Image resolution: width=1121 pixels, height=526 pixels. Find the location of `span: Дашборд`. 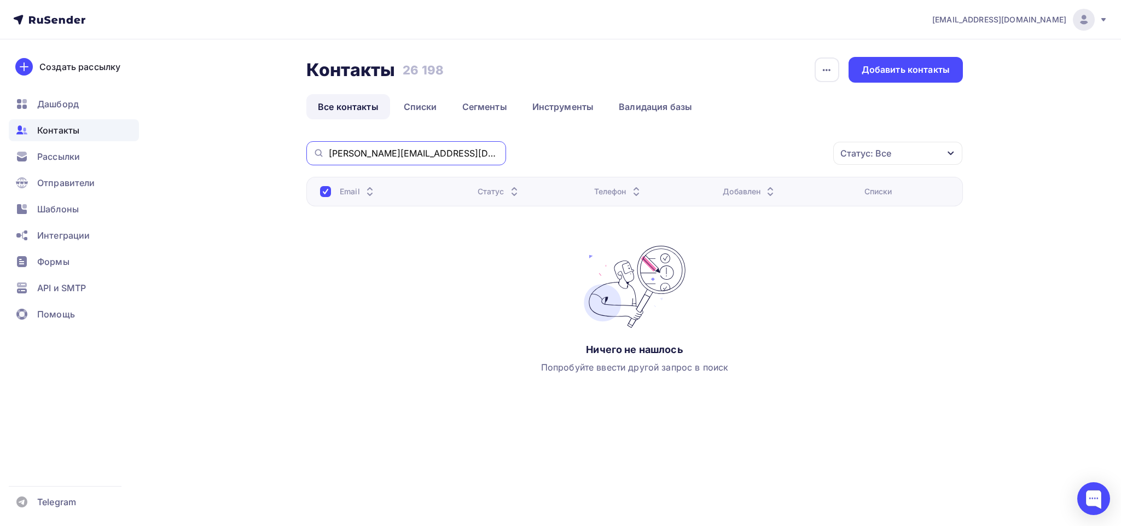

span: Дашборд is located at coordinates (58, 104).